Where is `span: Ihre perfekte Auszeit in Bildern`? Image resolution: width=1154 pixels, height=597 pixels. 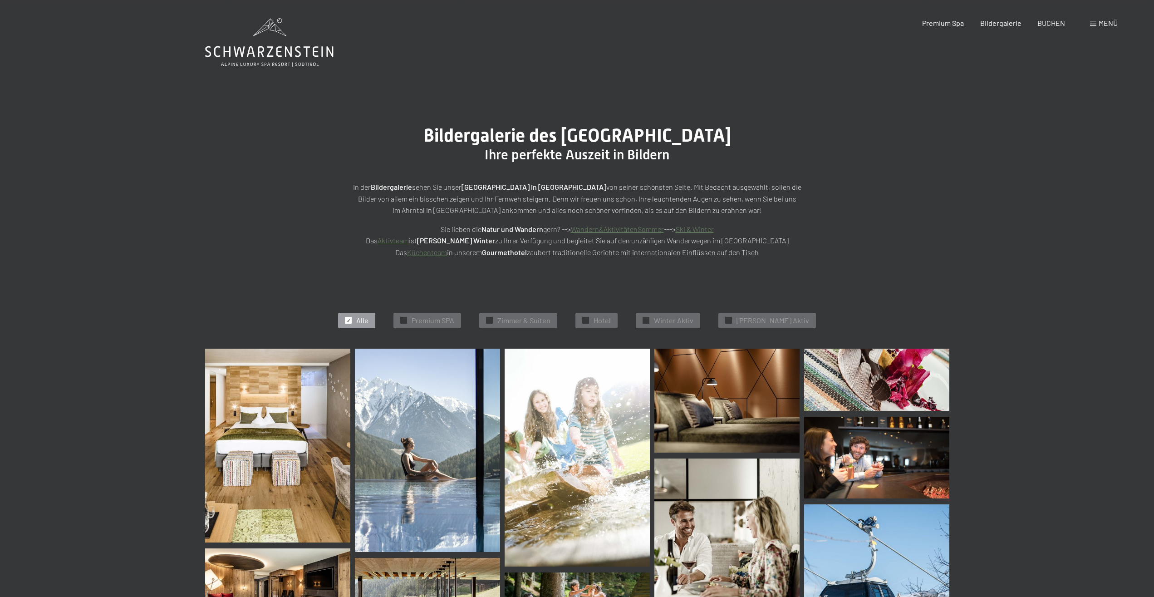 span: Ihre perfekte Auszeit in Bildern is located at coordinates (577, 154).